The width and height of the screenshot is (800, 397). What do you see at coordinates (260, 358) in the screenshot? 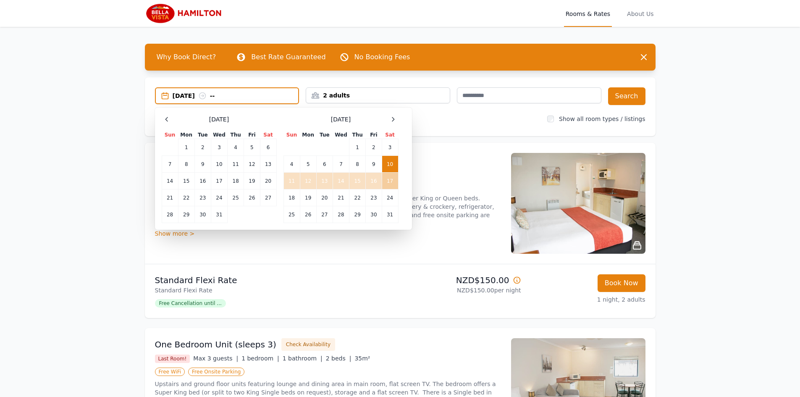
I see `span: 1 bedroom |` at bounding box center [260, 358].